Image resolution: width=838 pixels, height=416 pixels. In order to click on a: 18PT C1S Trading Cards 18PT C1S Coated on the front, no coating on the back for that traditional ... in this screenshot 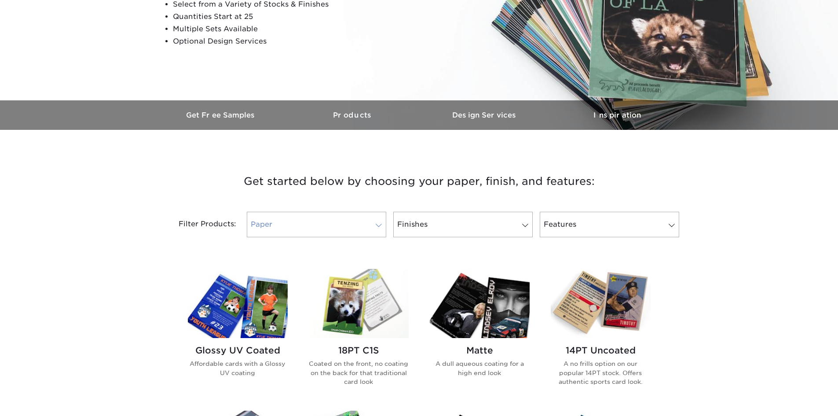, I will do `click(358, 334)`.